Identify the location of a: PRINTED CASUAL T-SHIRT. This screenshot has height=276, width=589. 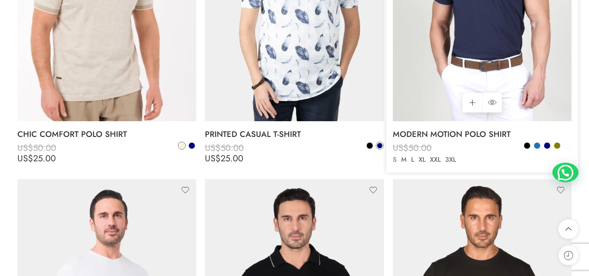
(294, 134).